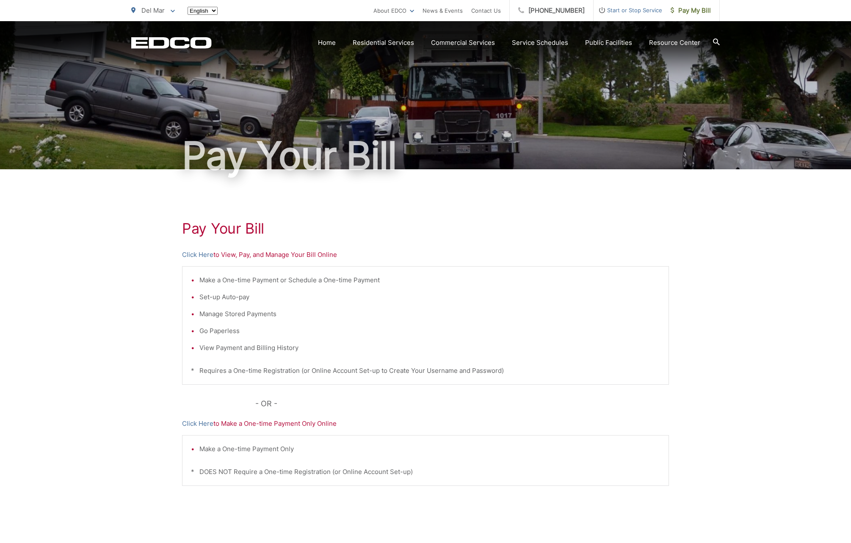 The height and width of the screenshot is (543, 851). I want to click on a: News & Events, so click(442, 11).